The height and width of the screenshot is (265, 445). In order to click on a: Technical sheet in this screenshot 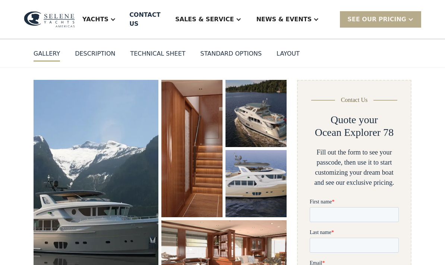, I will do `click(158, 55)`.